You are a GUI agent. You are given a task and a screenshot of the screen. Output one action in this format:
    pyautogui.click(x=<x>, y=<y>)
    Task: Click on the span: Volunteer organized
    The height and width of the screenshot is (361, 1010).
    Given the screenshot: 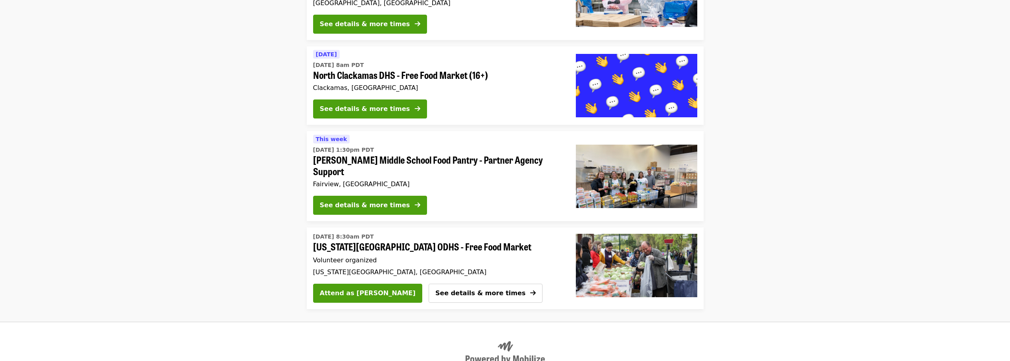 What is the action you would take?
    pyautogui.click(x=345, y=260)
    